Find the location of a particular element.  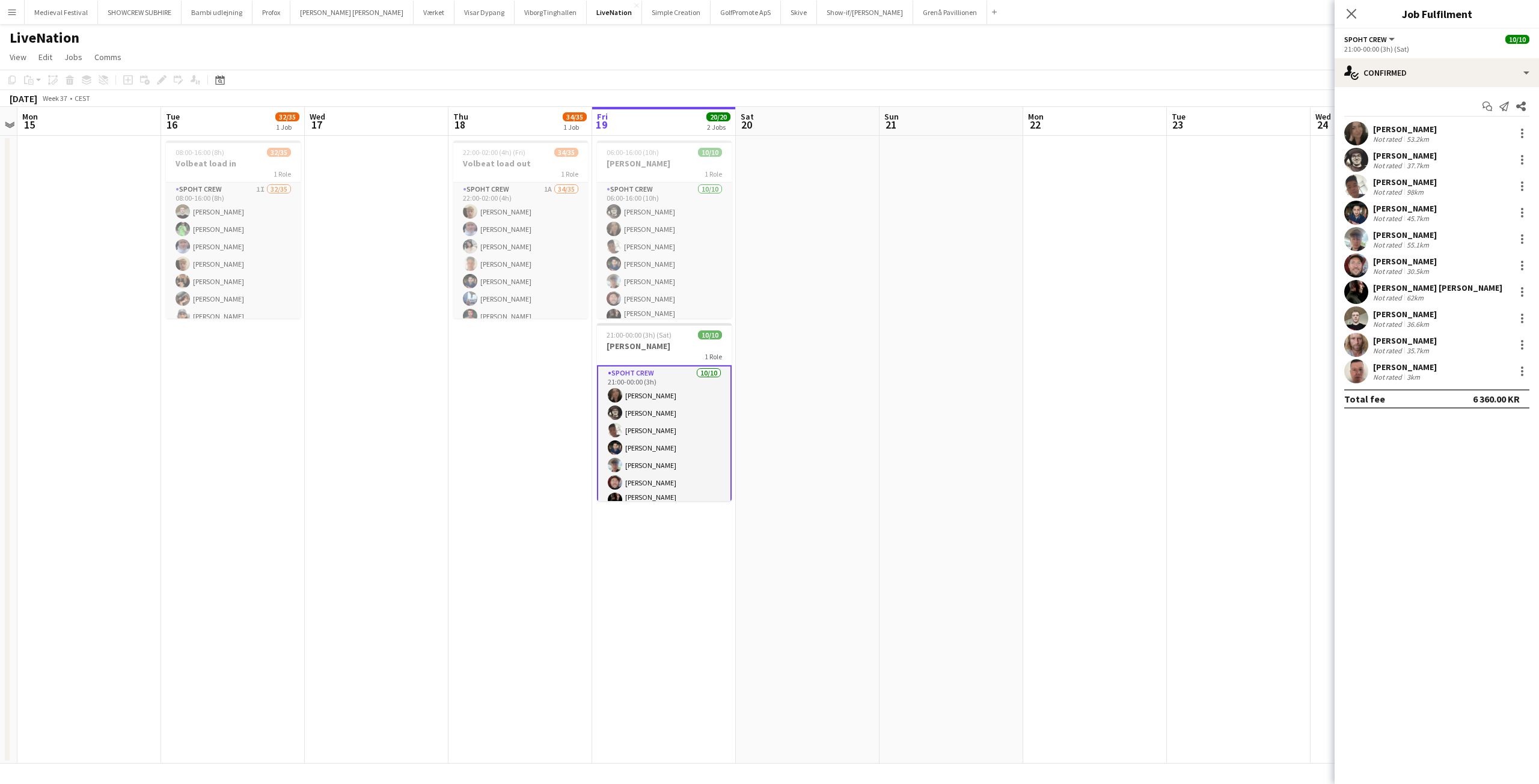

div: 62km is located at coordinates (1416, 297).